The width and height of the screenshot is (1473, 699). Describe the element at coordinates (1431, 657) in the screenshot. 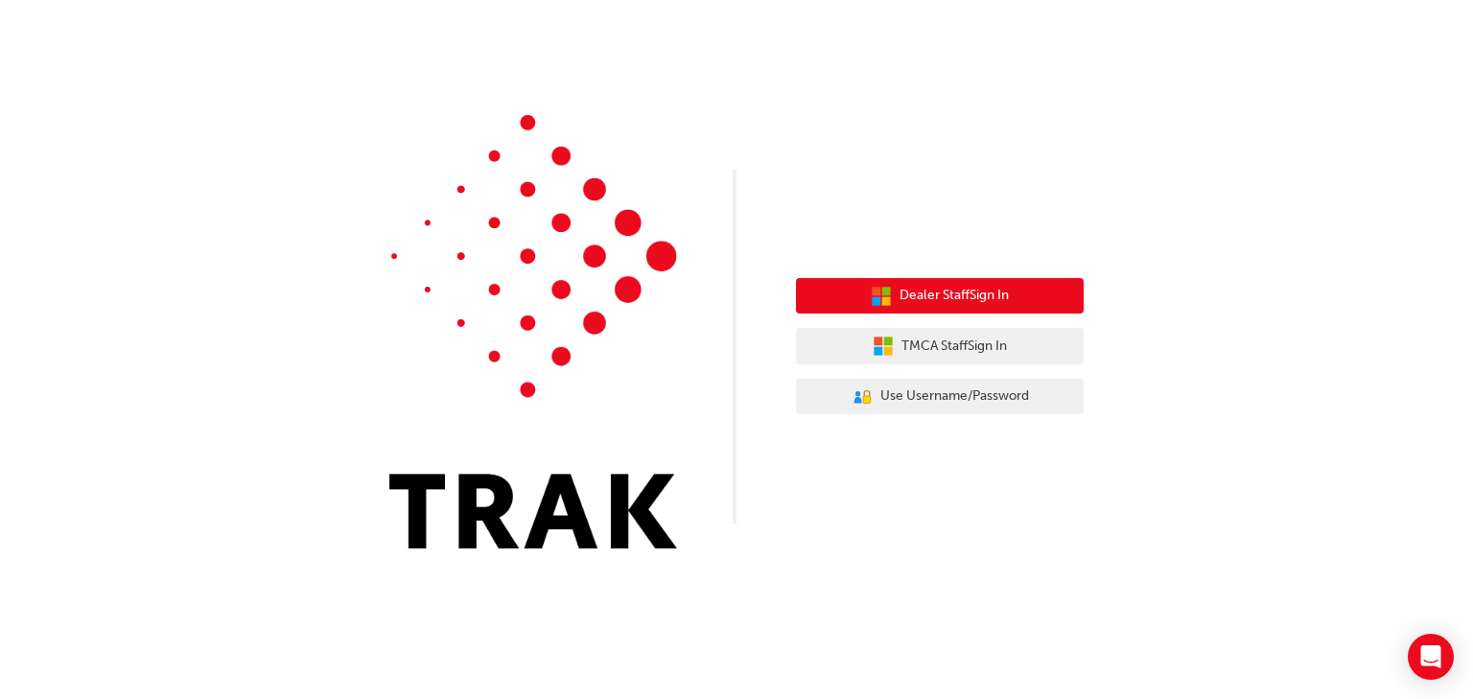

I see `div: Open Intercom Messenger` at that location.